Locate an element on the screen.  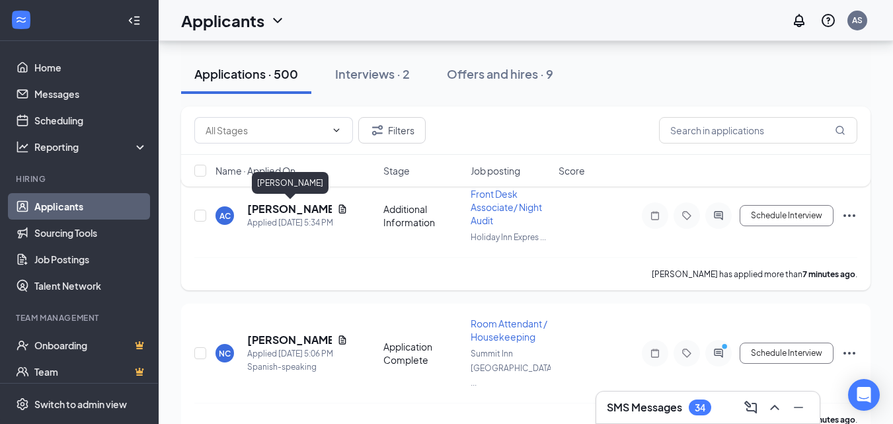
svg: Collapse is located at coordinates (134, 20).